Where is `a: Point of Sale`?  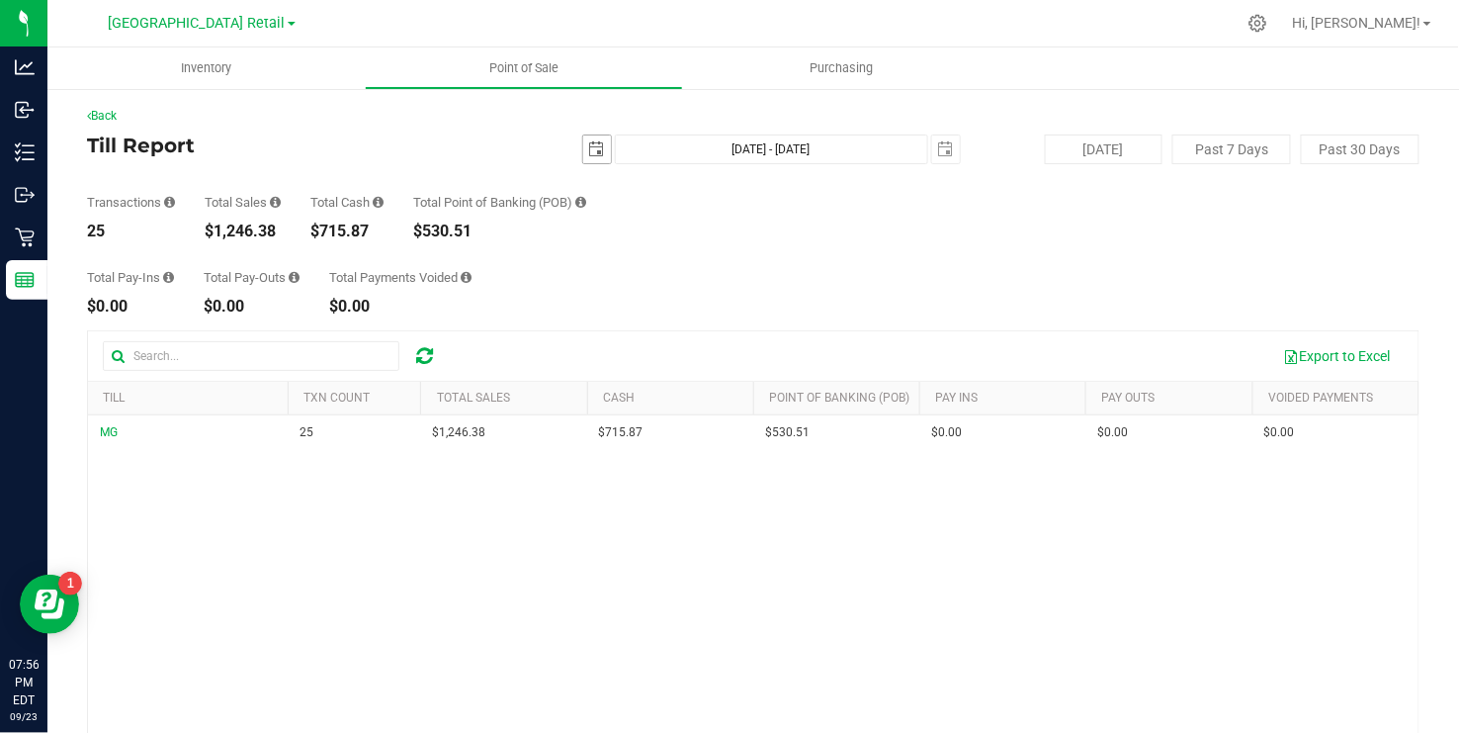
a: Point of Sale is located at coordinates (523, 68).